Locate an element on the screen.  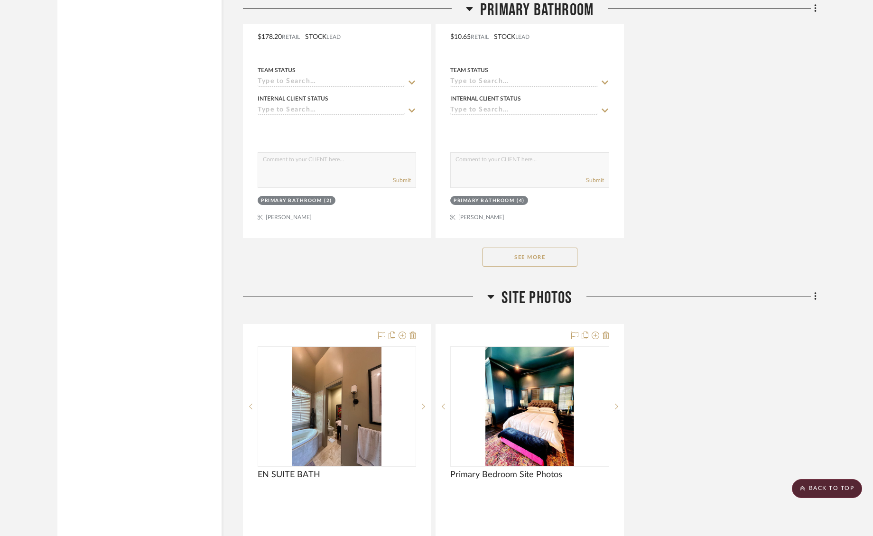
div: (4) is located at coordinates (520, 201).